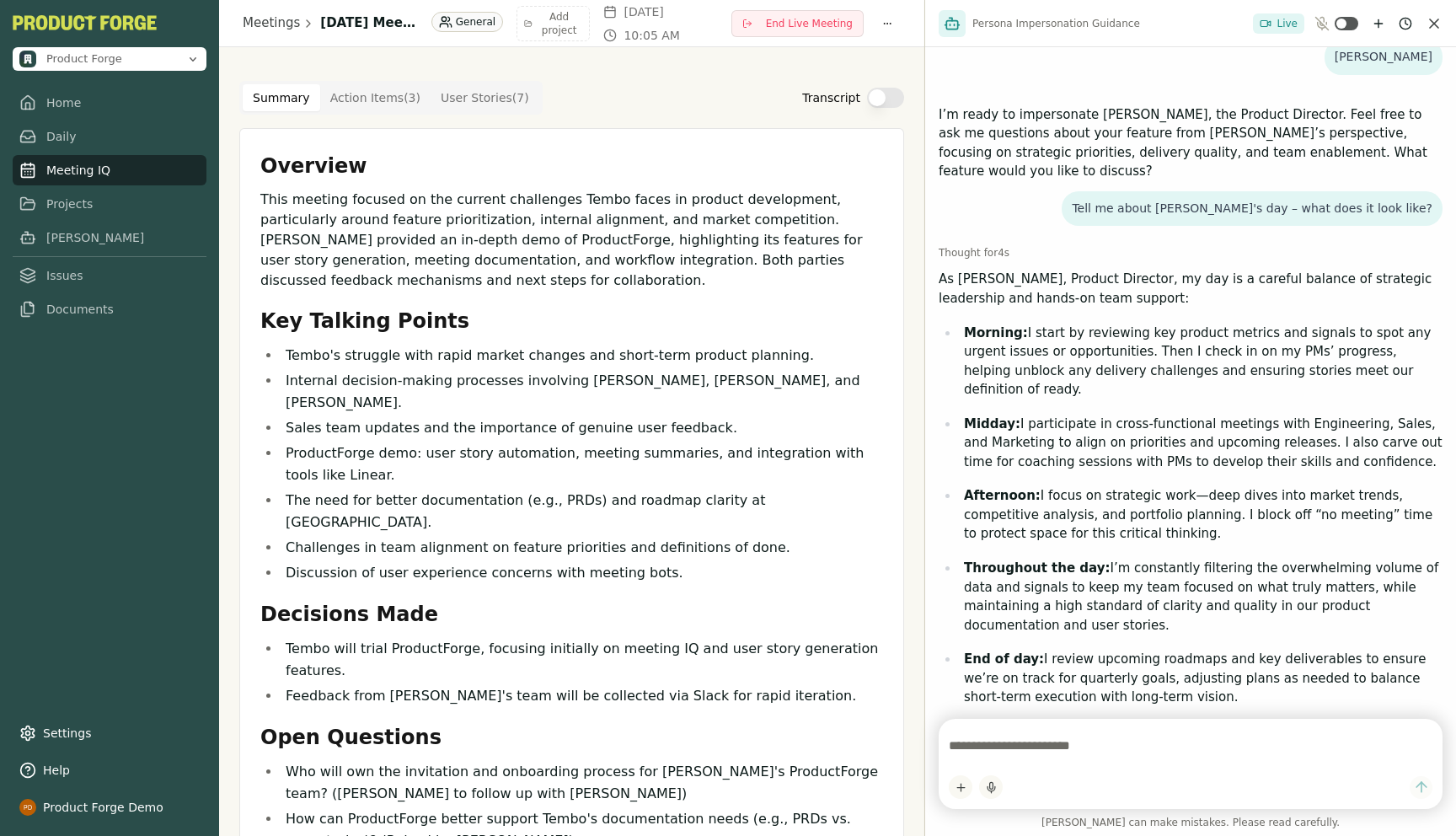 The width and height of the screenshot is (1456, 836). I want to click on p: I start by reviewing key product metrics and signals to spot any urgent issues or opportunities. ..., so click(1203, 361).